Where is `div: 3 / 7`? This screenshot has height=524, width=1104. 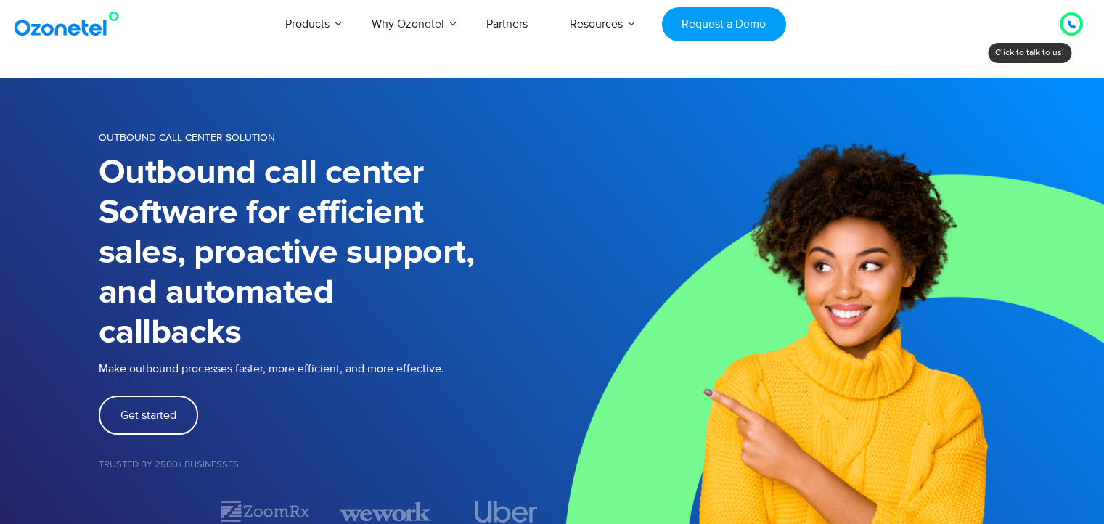
div: 3 / 7 is located at coordinates (385, 511).